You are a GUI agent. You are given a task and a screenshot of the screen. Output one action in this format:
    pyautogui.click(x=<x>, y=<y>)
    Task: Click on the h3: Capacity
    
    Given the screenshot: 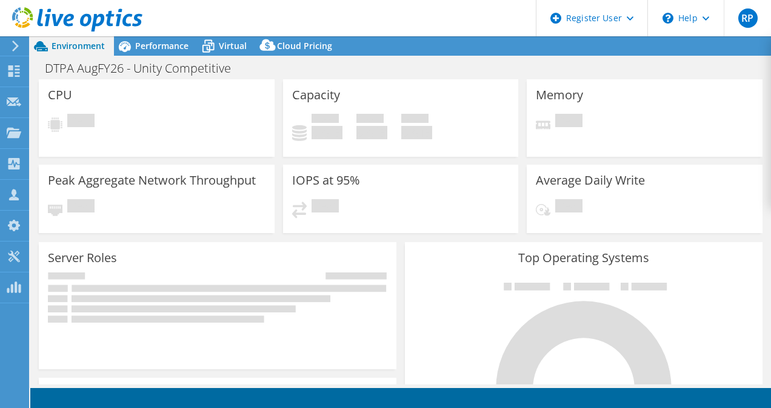 What is the action you would take?
    pyautogui.click(x=316, y=95)
    